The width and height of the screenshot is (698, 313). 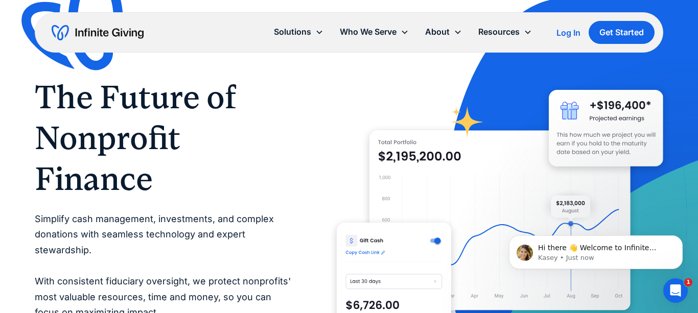 What do you see at coordinates (568, 33) in the screenshot?
I see `a: Log In` at bounding box center [568, 33].